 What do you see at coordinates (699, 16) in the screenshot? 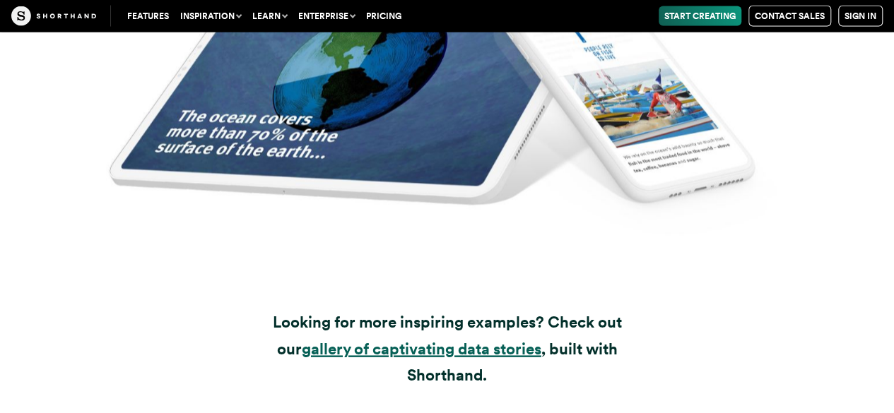
I see `a: Start Creating` at bounding box center [699, 16].